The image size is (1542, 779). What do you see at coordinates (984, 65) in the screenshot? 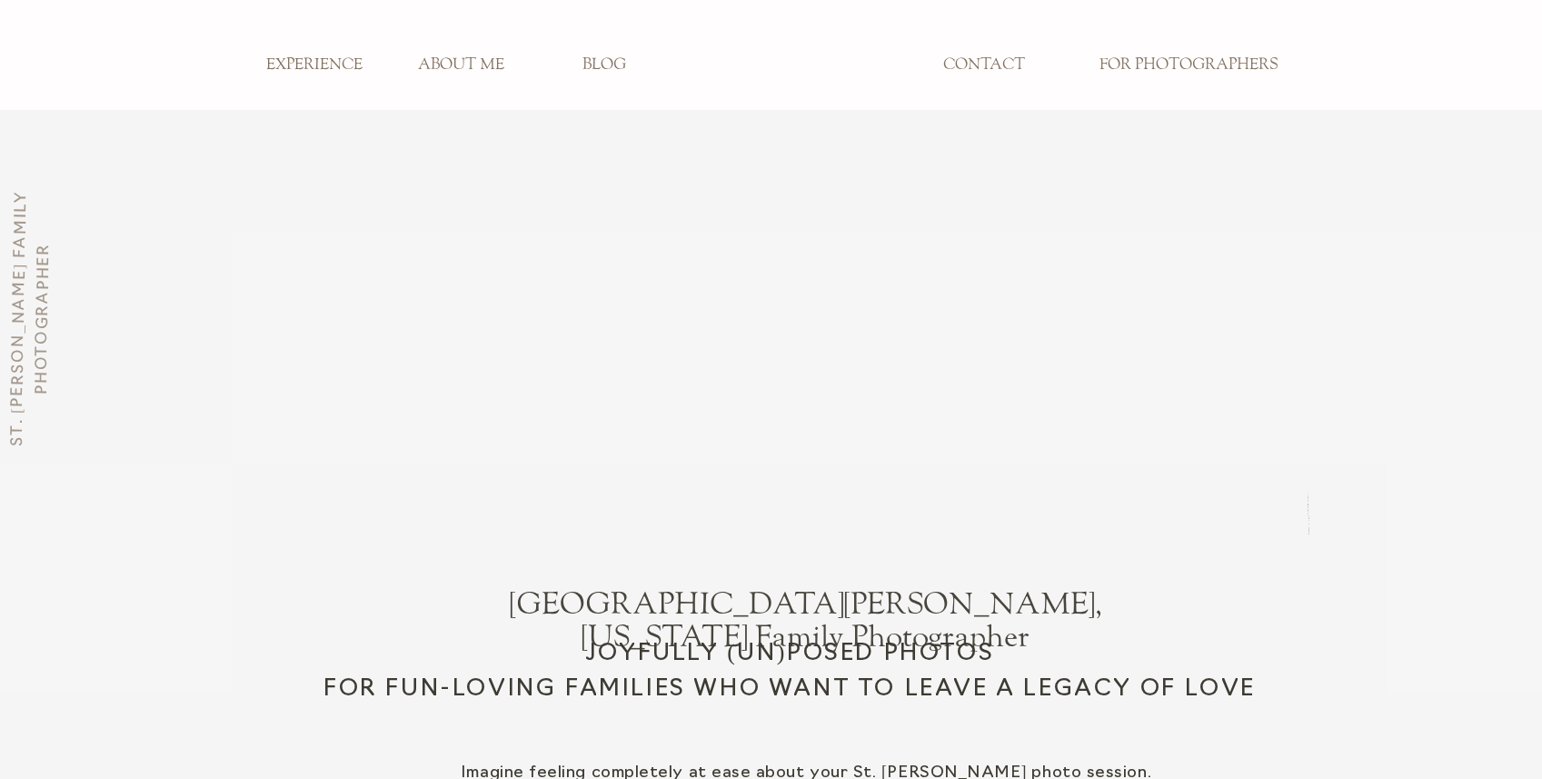
I see `a: CONTACT` at bounding box center [984, 65].